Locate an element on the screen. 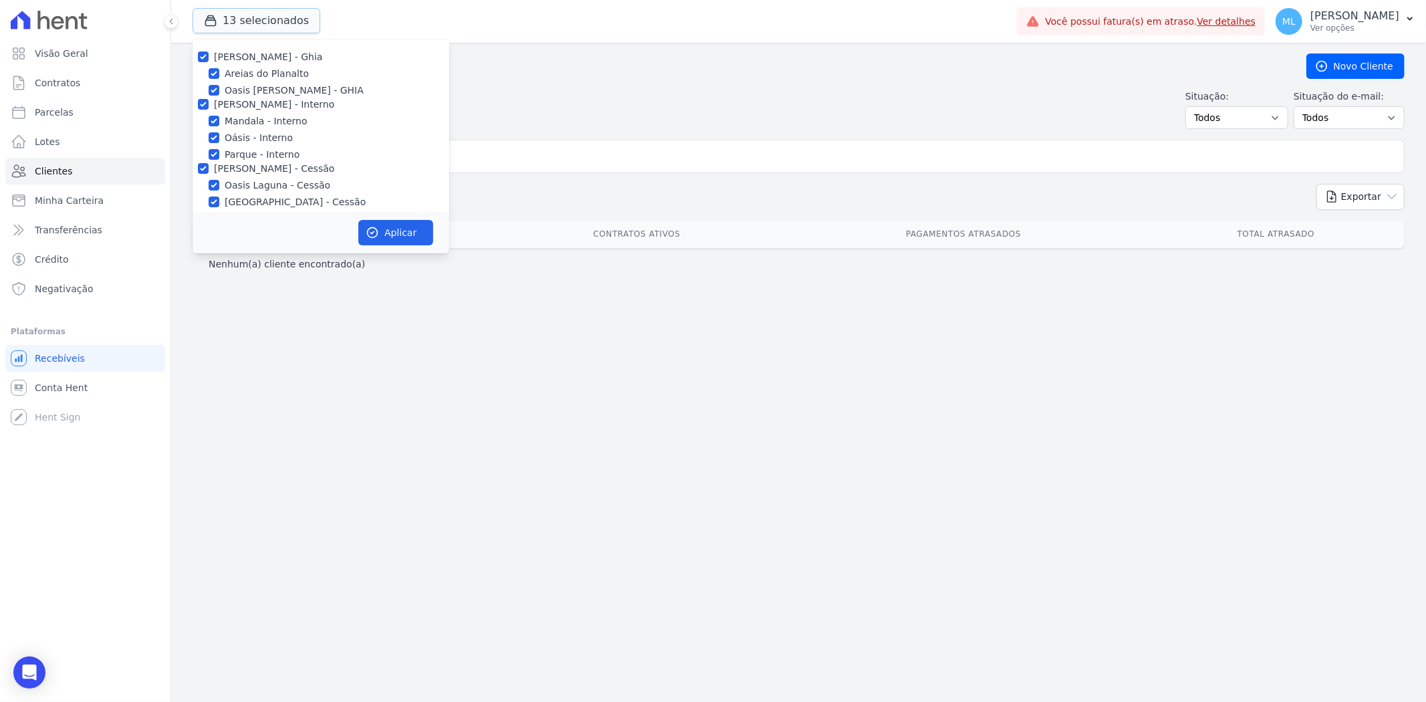 This screenshot has width=1426, height=702. th: Pagamentos Atrasados is located at coordinates (963, 234).